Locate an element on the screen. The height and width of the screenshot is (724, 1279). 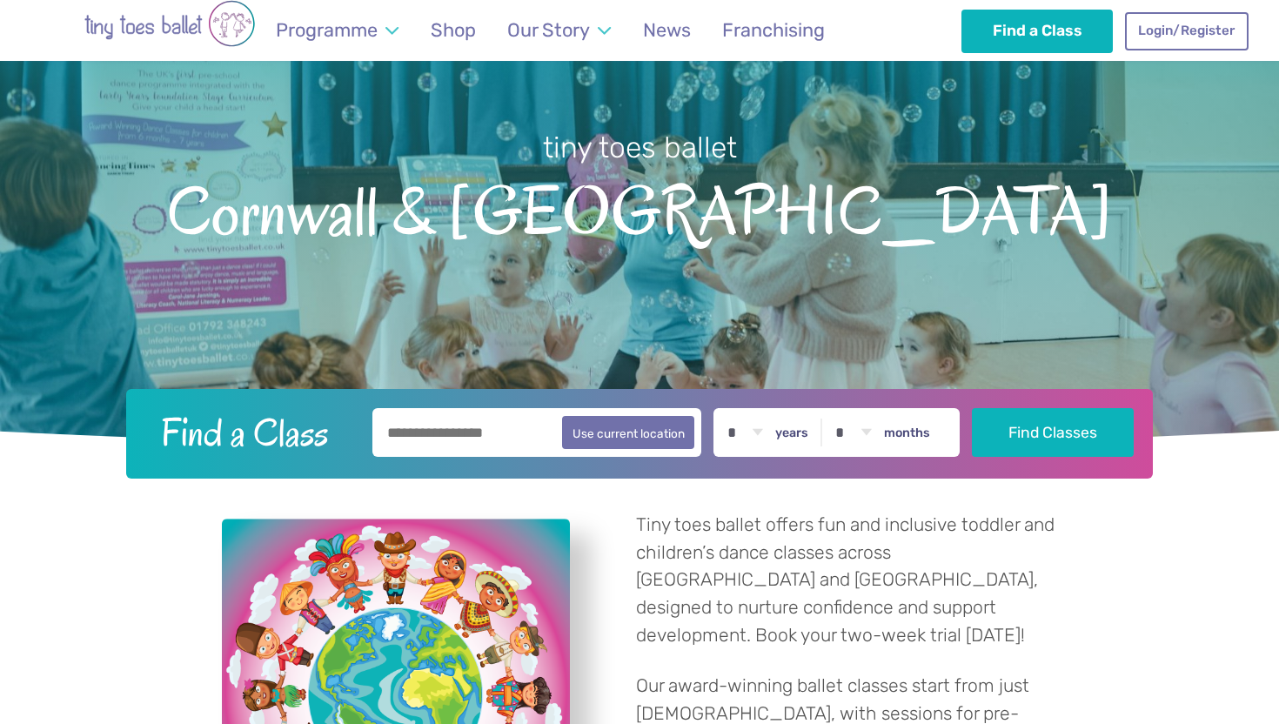
a: Shop is located at coordinates (453, 31).